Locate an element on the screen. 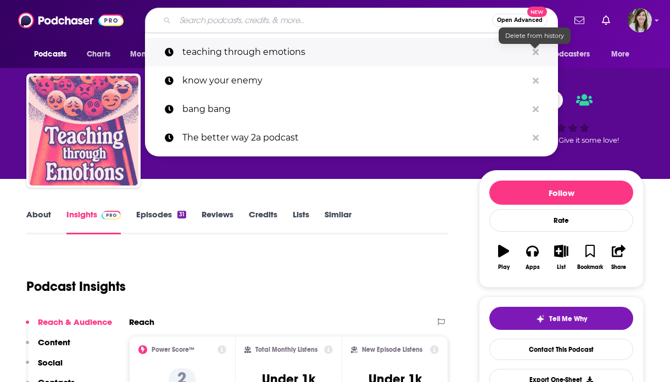 This screenshot has width=670, height=382. div: Search podcasts, credits, & more... is located at coordinates (352, 20).